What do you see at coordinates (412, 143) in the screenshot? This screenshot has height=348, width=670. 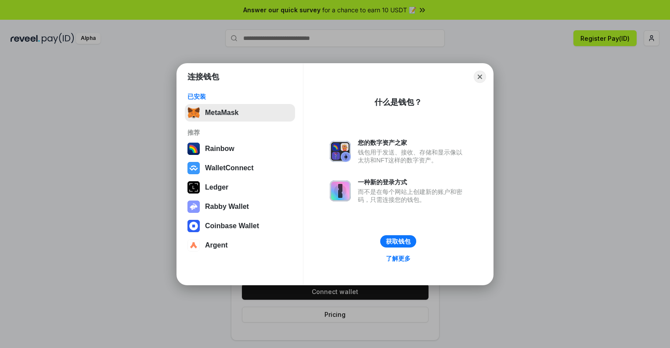 I see `div: 您的数字资产之家` at bounding box center [412, 143].